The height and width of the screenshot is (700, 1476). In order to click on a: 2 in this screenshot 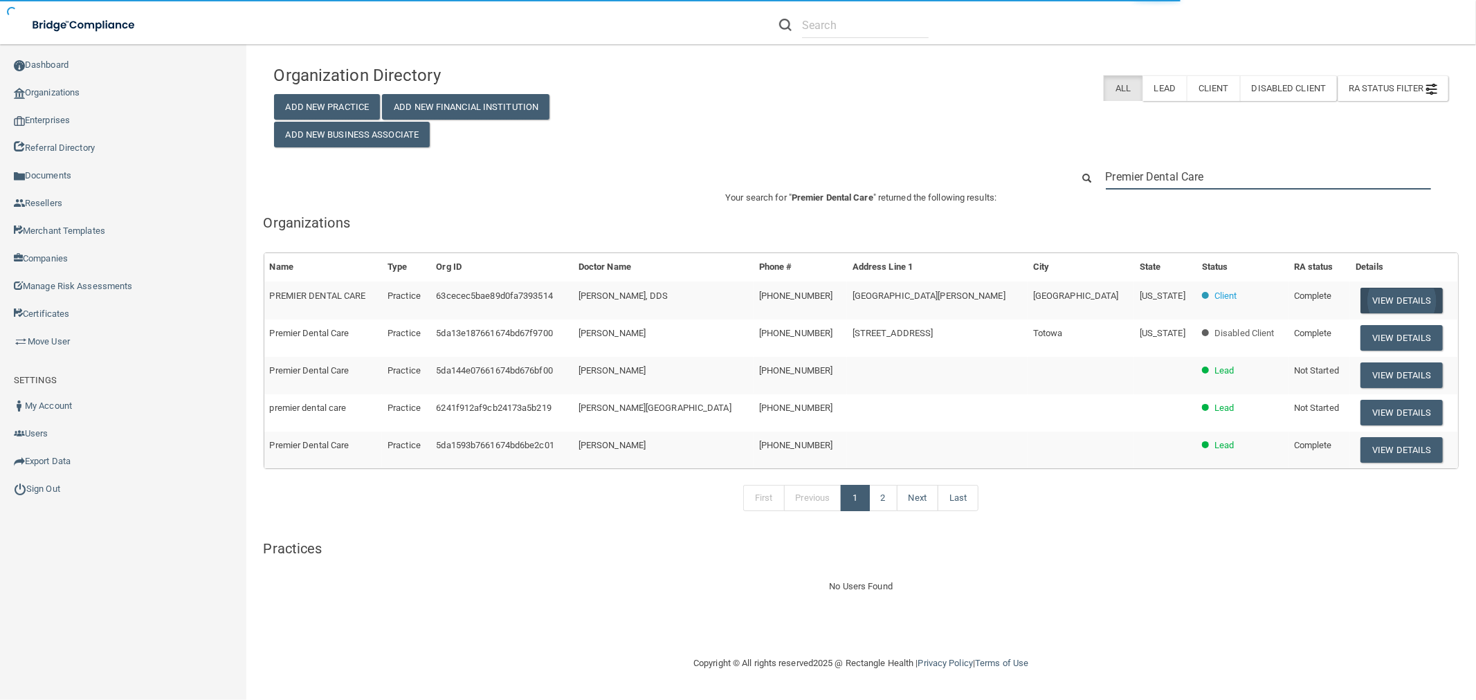, I will do `click(883, 498)`.